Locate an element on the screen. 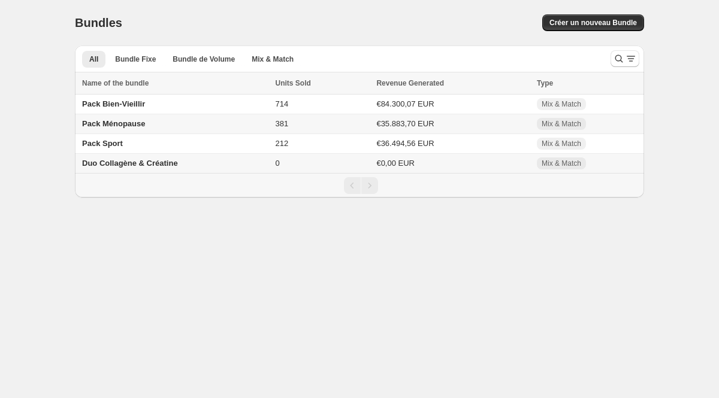 The width and height of the screenshot is (719, 398). span: Pack Bien-Vieillir is located at coordinates (113, 104).